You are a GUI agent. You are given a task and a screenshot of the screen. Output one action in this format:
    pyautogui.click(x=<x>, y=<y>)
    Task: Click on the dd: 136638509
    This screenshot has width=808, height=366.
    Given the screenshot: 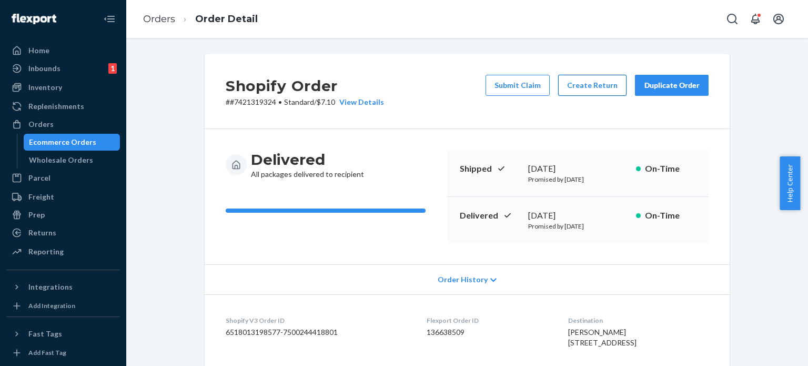 What is the action you would take?
    pyautogui.click(x=489, y=332)
    